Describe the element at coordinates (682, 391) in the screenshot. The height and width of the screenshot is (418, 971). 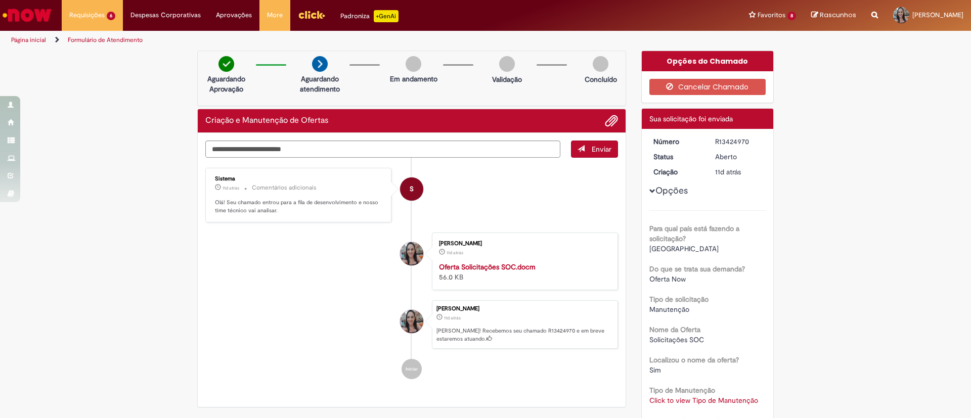
I see `b: Tipo de Manutenção` at that location.